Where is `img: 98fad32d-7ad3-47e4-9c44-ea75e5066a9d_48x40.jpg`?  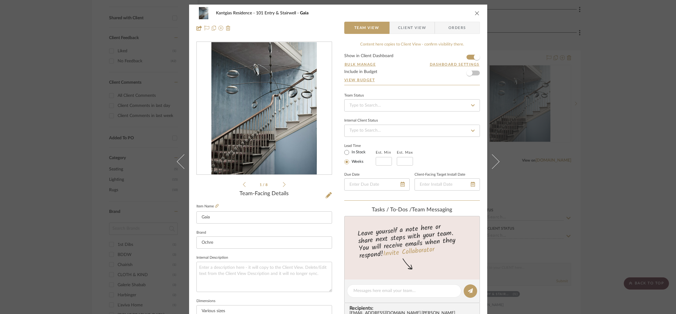 img: 98fad32d-7ad3-47e4-9c44-ea75e5066a9d_48x40.jpg is located at coordinates (204, 13).